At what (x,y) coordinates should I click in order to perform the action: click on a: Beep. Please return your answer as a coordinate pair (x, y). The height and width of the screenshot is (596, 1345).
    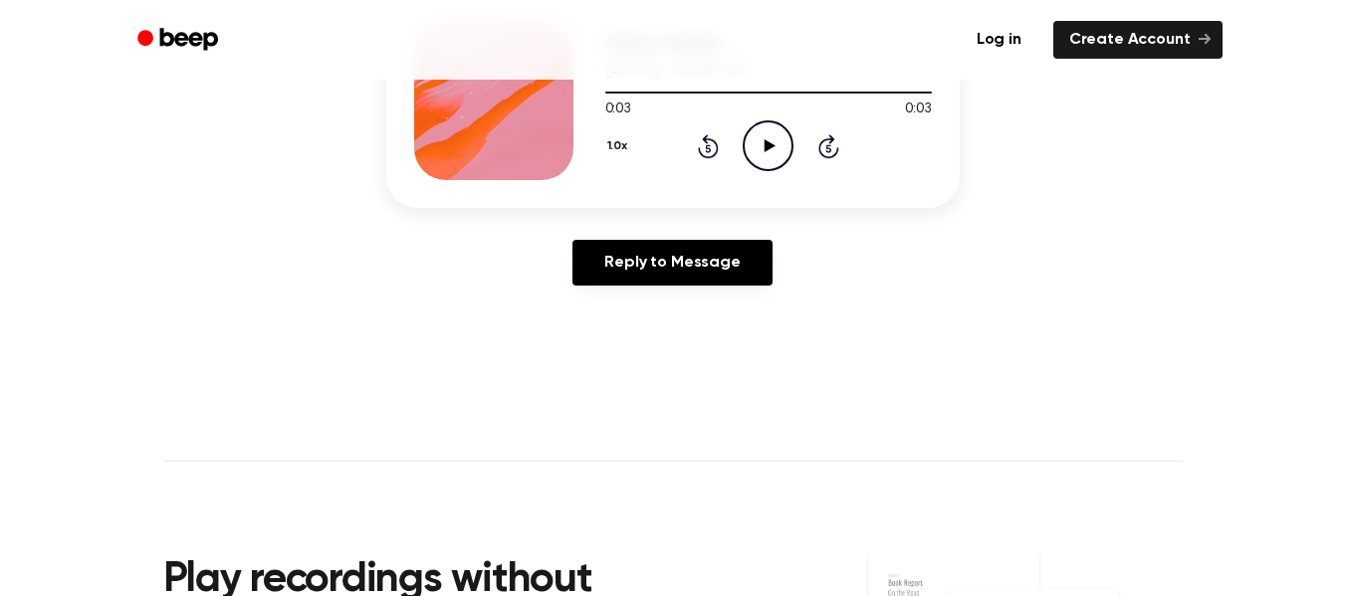
    Looking at the image, I should click on (179, 40).